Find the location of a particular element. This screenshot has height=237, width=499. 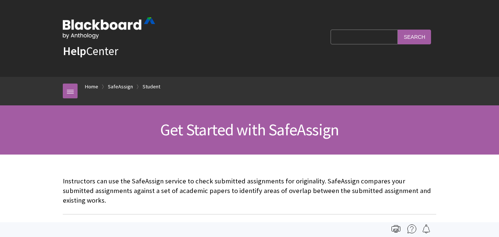

a: HelpCenter is located at coordinates (90, 51).